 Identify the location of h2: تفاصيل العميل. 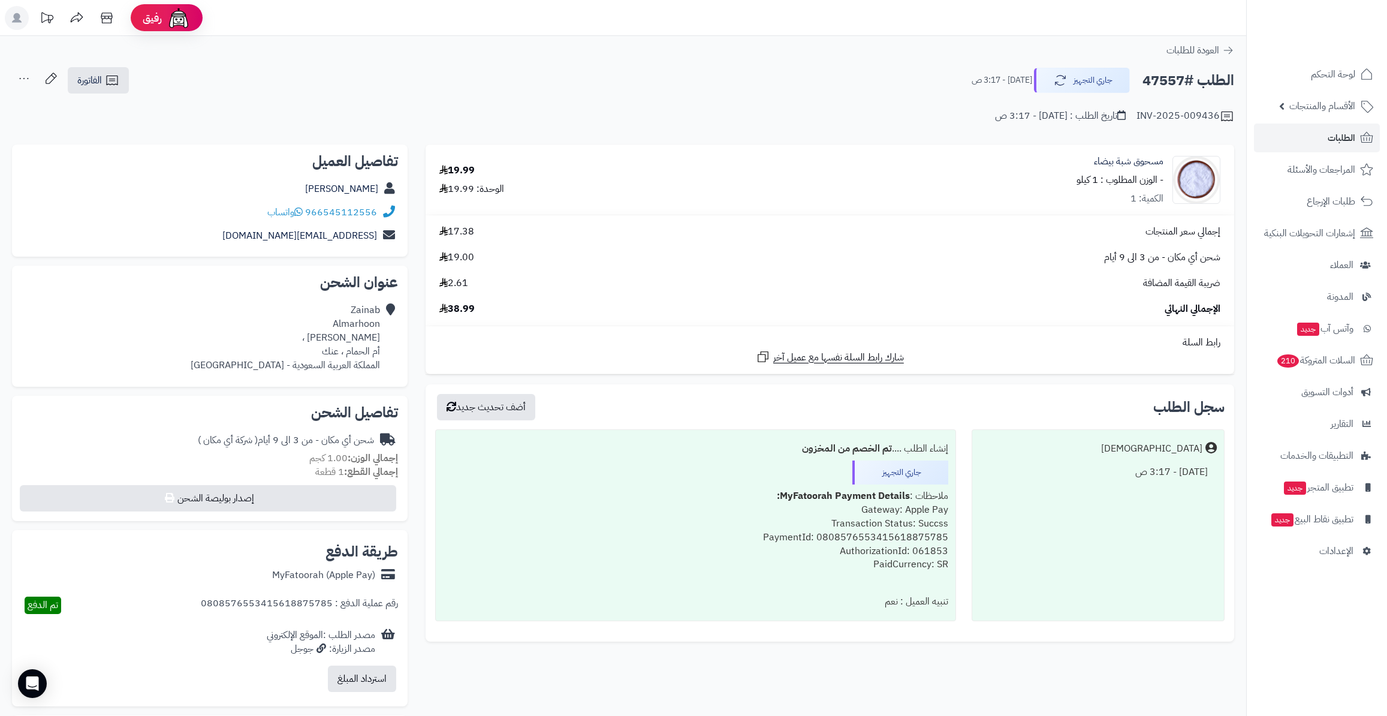
(210, 161).